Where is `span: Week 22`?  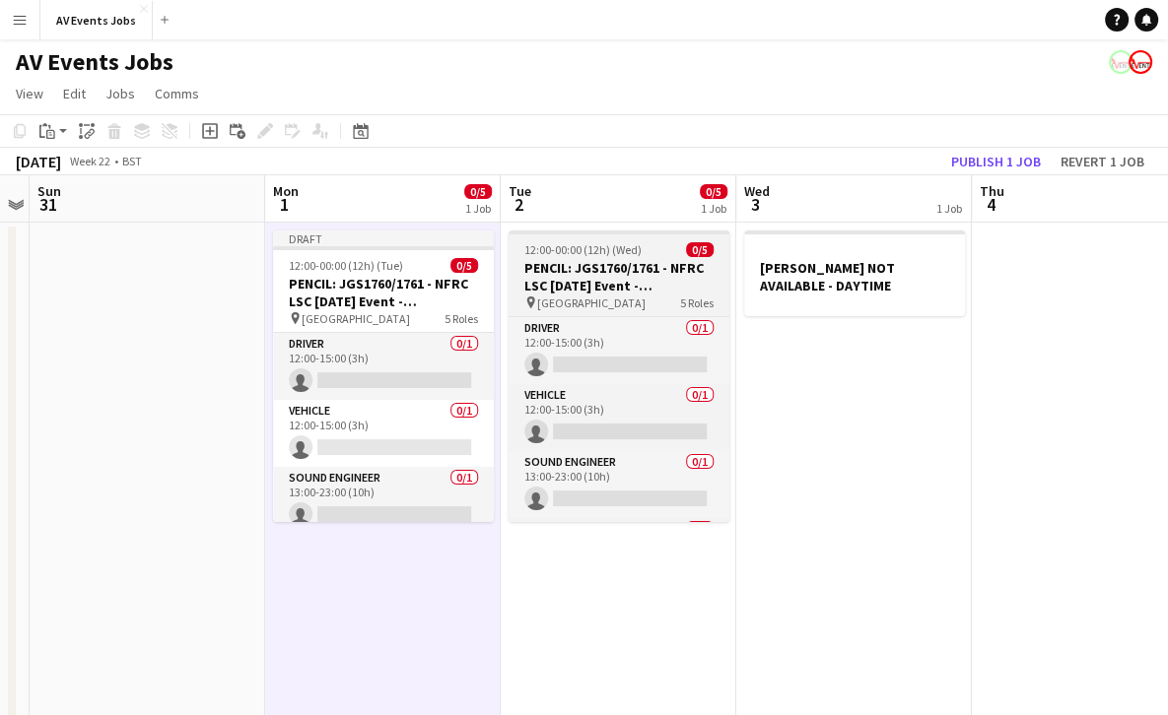
span: Week 22 is located at coordinates (90, 161).